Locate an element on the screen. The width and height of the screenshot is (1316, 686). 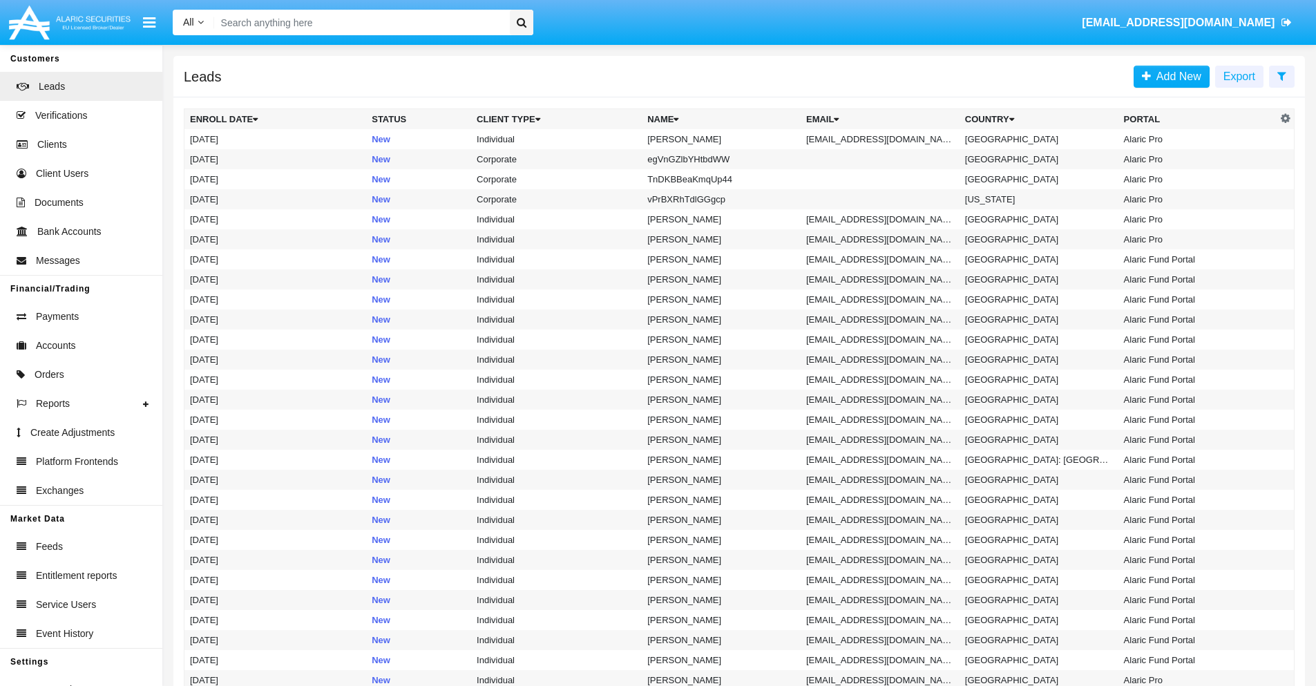
th: Enroll Date is located at coordinates (276, 120).